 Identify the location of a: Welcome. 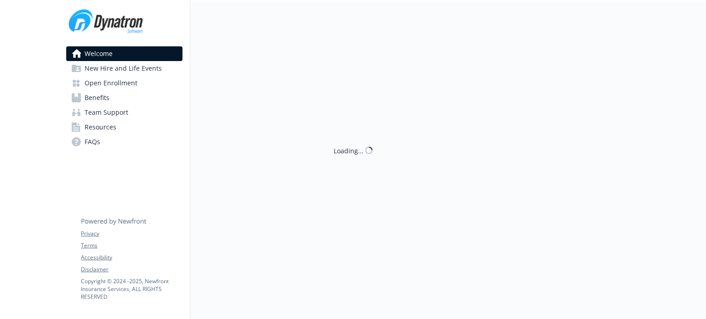
(124, 54).